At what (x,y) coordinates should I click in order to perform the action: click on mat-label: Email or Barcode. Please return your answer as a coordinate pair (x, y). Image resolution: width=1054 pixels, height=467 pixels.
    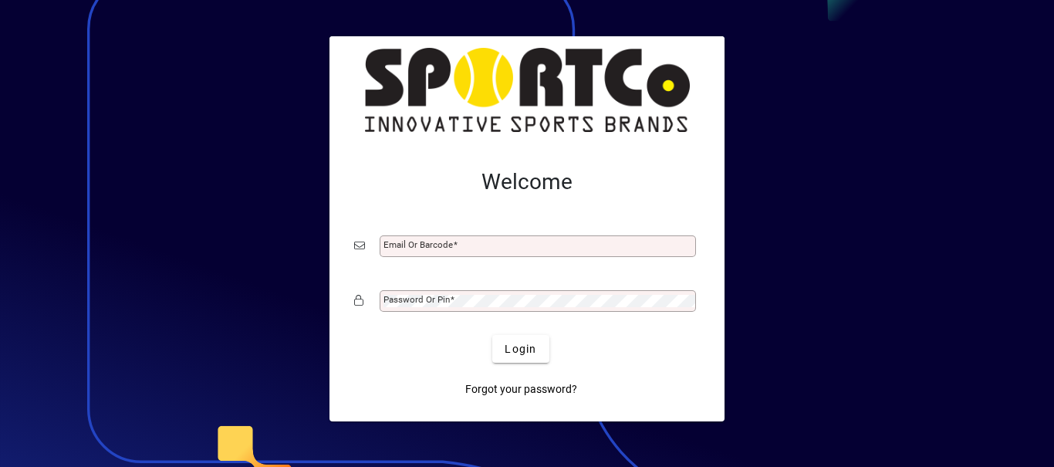
    Looking at the image, I should click on (418, 245).